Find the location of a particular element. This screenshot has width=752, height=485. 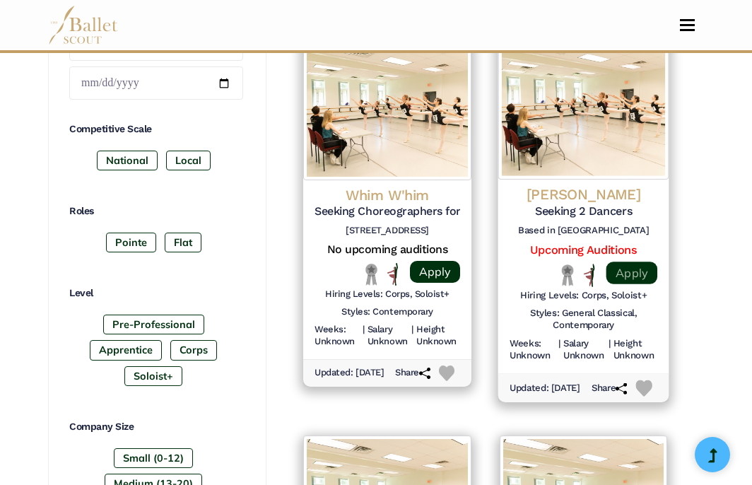

a: Upcoming Auditions is located at coordinates (583, 250).